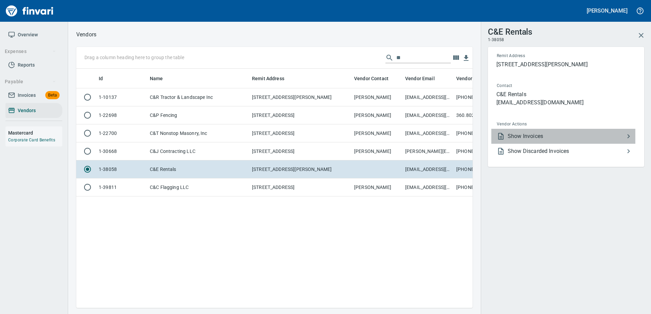 The width and height of the screenshot is (651, 314). What do you see at coordinates (134, 58) in the screenshot?
I see `p: Drag a column heading here to group the table` at bounding box center [134, 58].